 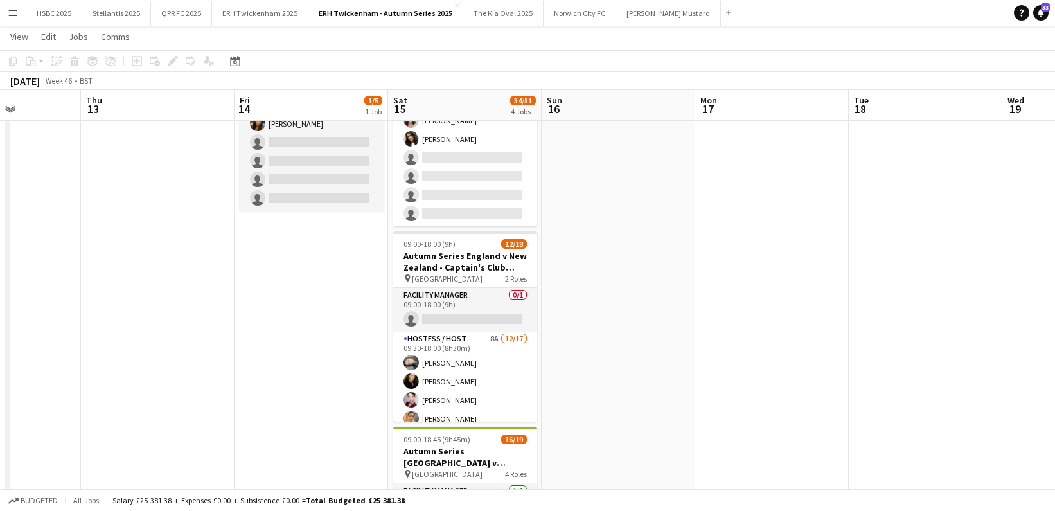 I want to click on span: Budgeted, so click(x=39, y=501).